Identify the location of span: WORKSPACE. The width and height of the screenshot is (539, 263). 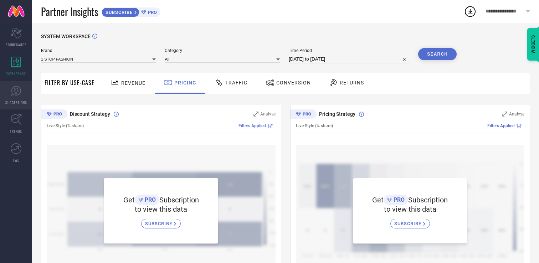
(16, 73).